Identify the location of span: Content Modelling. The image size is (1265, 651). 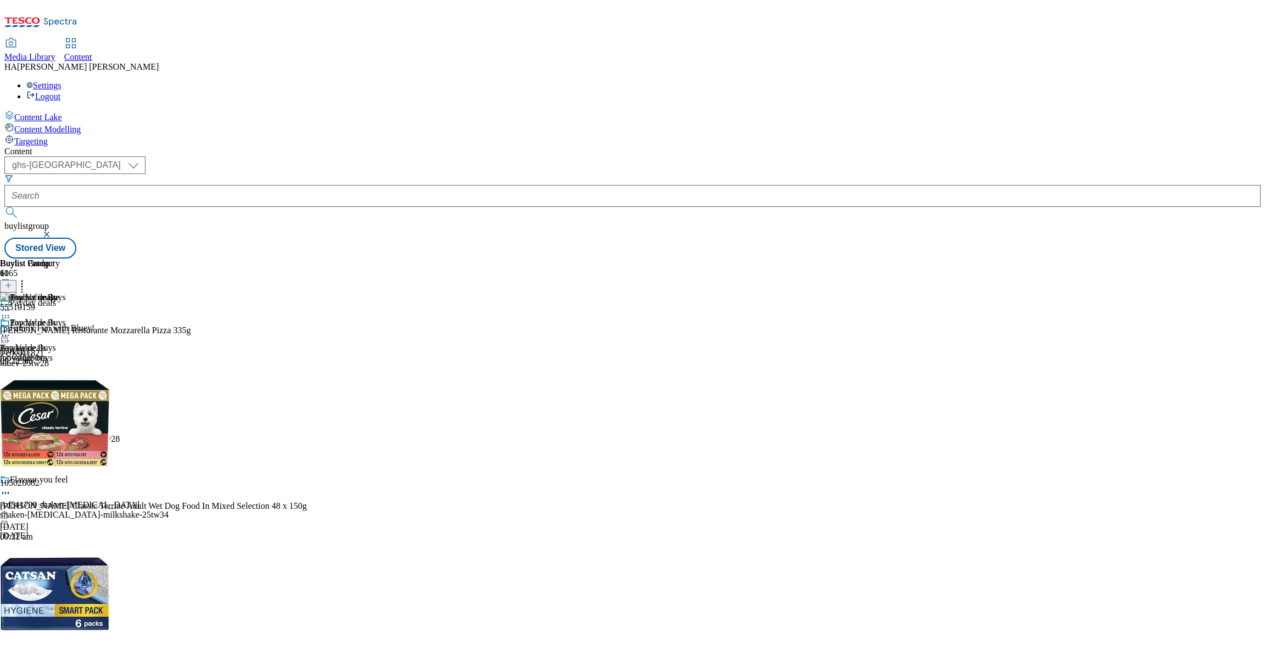
(47, 129).